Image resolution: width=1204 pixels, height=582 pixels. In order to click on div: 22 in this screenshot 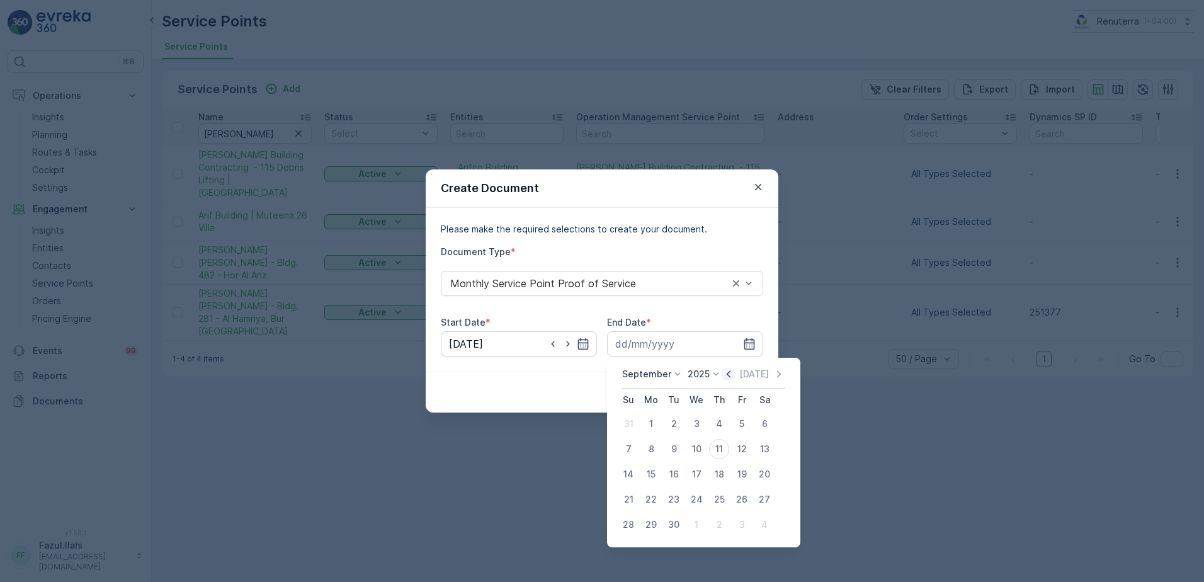, I will do `click(651, 500)`.